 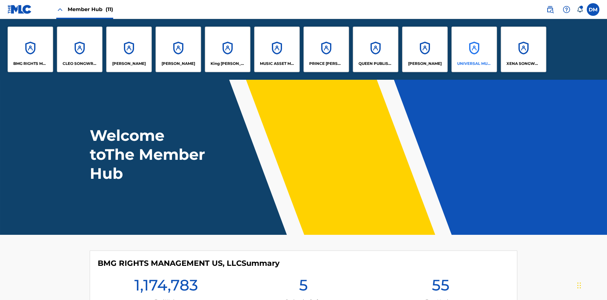 What do you see at coordinates (30, 64) in the screenshot?
I see `p: BMG RIGHTS MANAGEMENT US, LLC` at bounding box center [30, 64].